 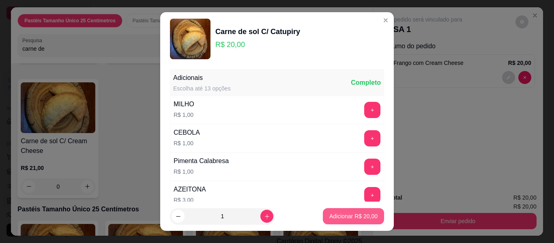 I want to click on div: Adicionais, so click(x=202, y=78).